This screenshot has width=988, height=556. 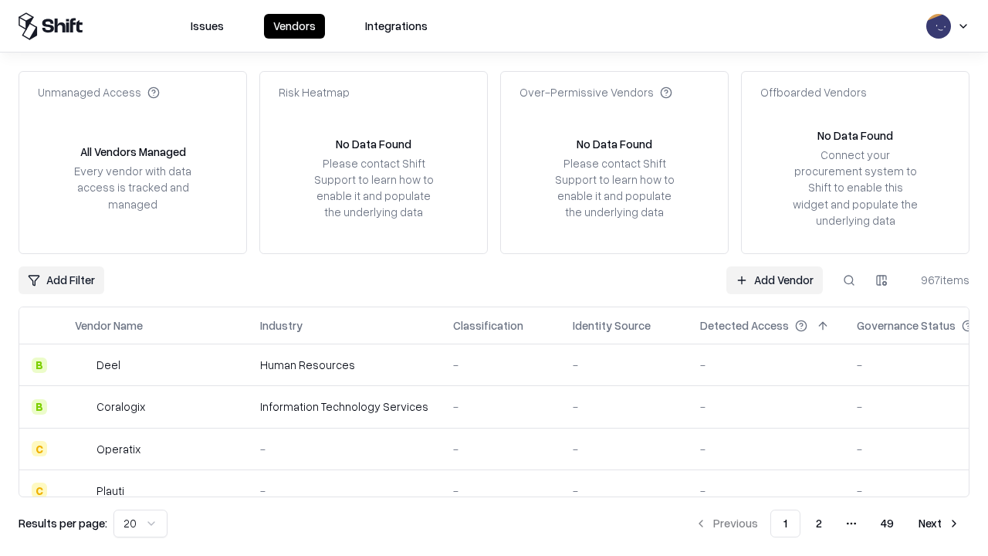 I want to click on div: Governance Status, so click(x=906, y=325).